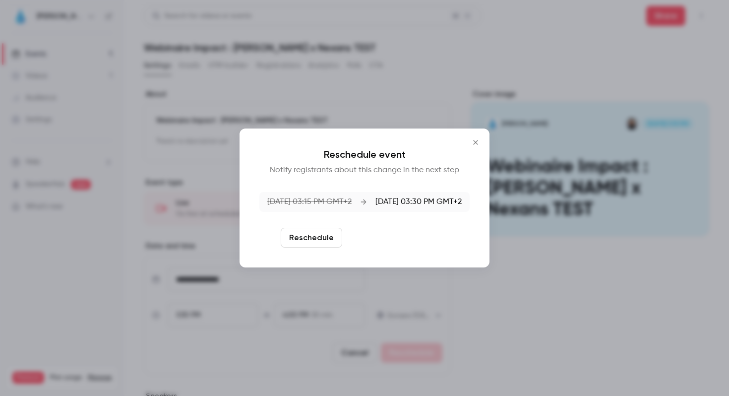 The width and height of the screenshot is (729, 396). I want to click on p: Reschedule event, so click(365, 154).